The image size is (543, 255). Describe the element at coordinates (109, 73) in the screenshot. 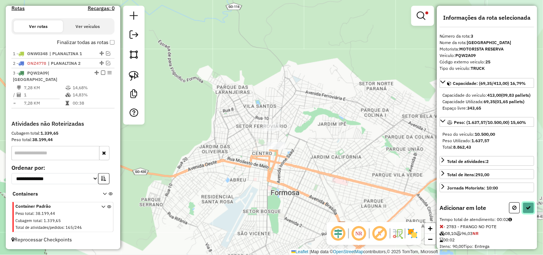

I see `em: Opções` at that location.